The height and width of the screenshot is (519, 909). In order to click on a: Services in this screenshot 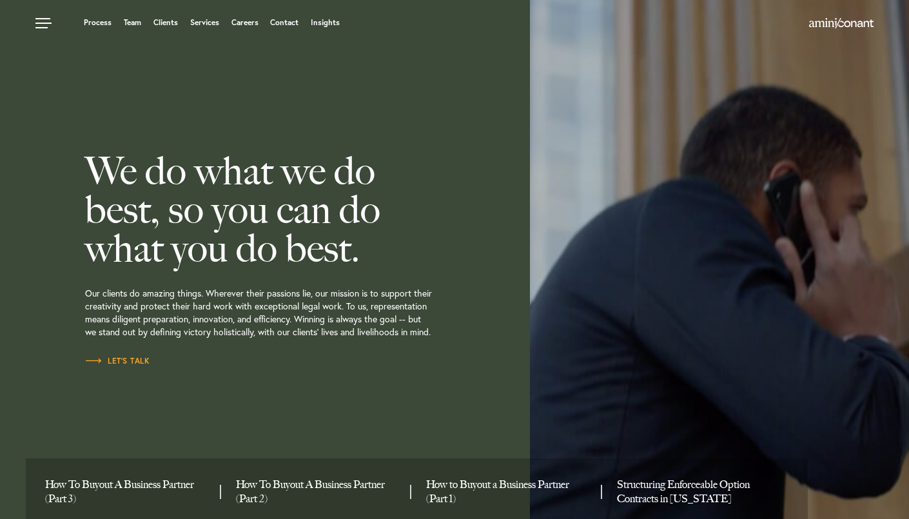, I will do `click(204, 23)`.